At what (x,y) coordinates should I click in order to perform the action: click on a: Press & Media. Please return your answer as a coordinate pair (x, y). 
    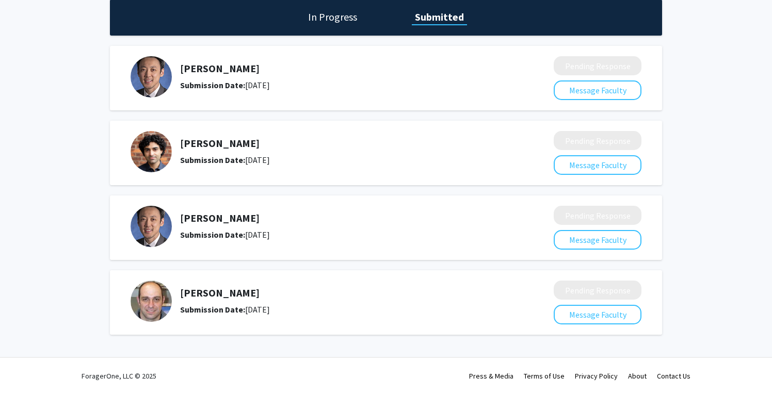
    Looking at the image, I should click on (491, 376).